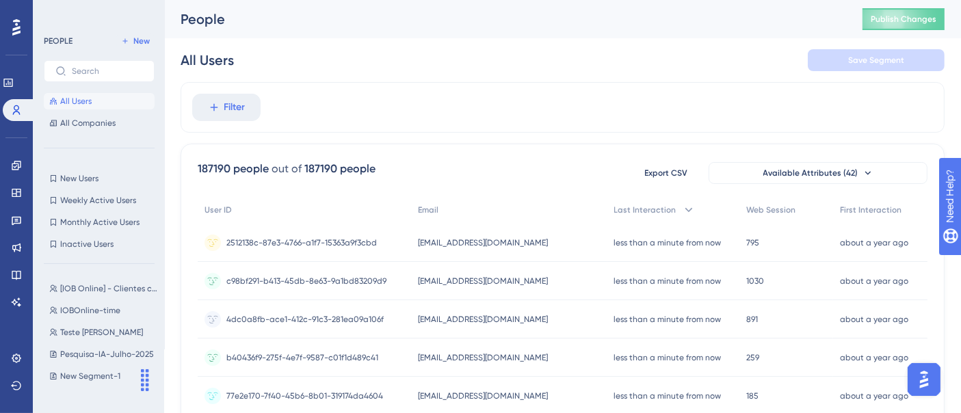 Image resolution: width=961 pixels, height=413 pixels. I want to click on span: c98bf291-b413-45db-8e63-9a1bd83209d9, so click(306, 281).